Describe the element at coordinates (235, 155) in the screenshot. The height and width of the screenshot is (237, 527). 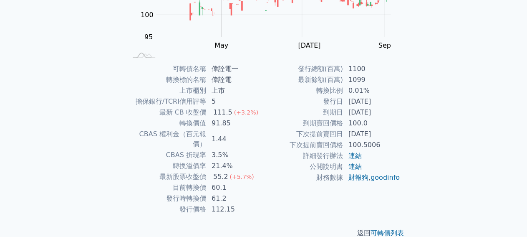
I see `td: 3.5%` at that location.